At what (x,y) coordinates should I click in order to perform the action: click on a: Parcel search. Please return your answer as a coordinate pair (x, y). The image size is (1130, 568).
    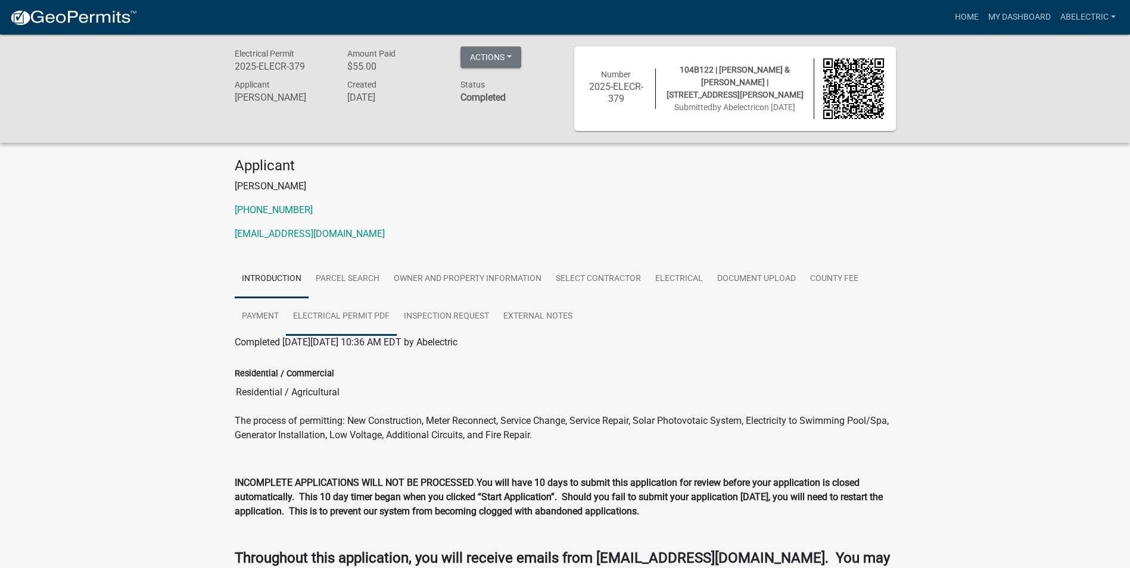
    Looking at the image, I should click on (347, 279).